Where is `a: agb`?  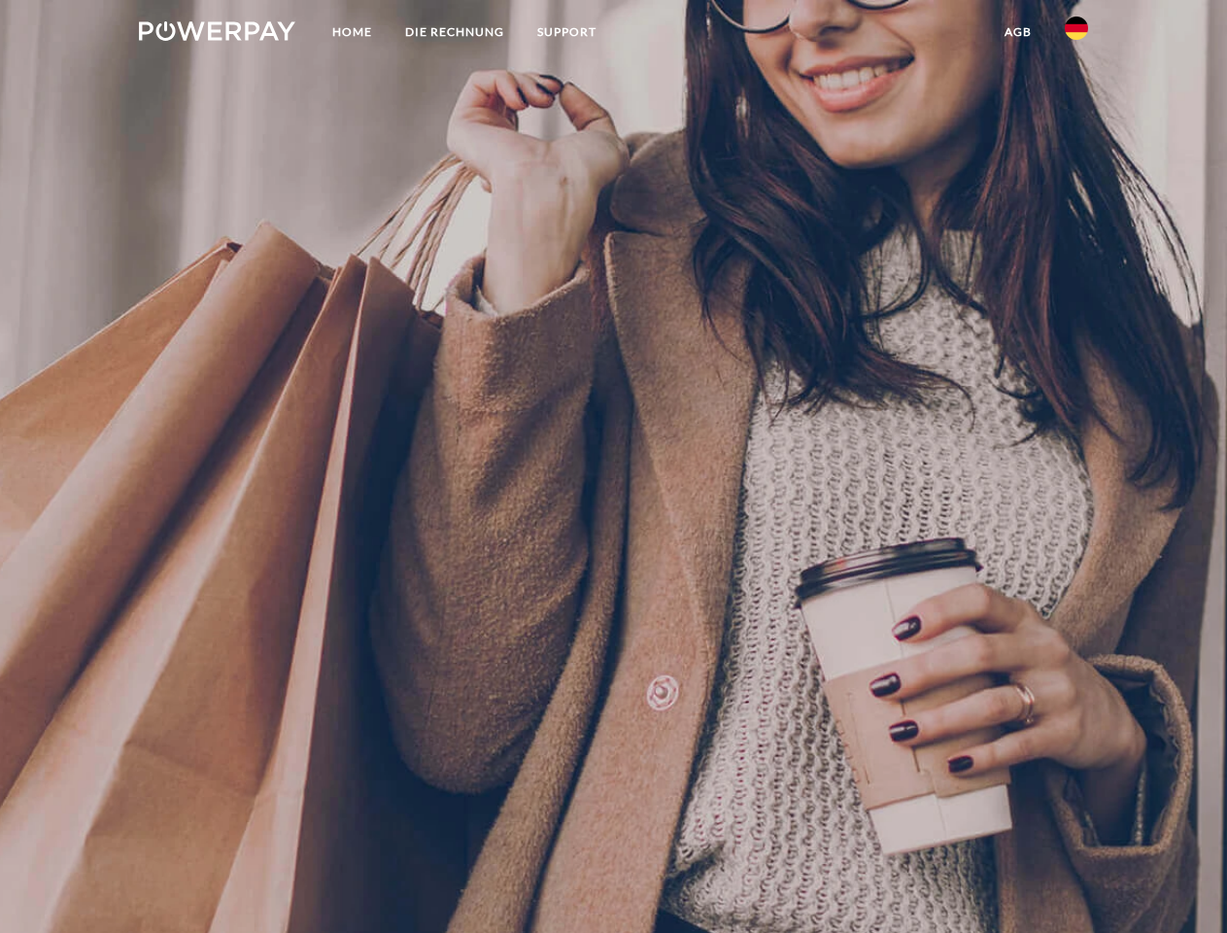 a: agb is located at coordinates (1018, 32).